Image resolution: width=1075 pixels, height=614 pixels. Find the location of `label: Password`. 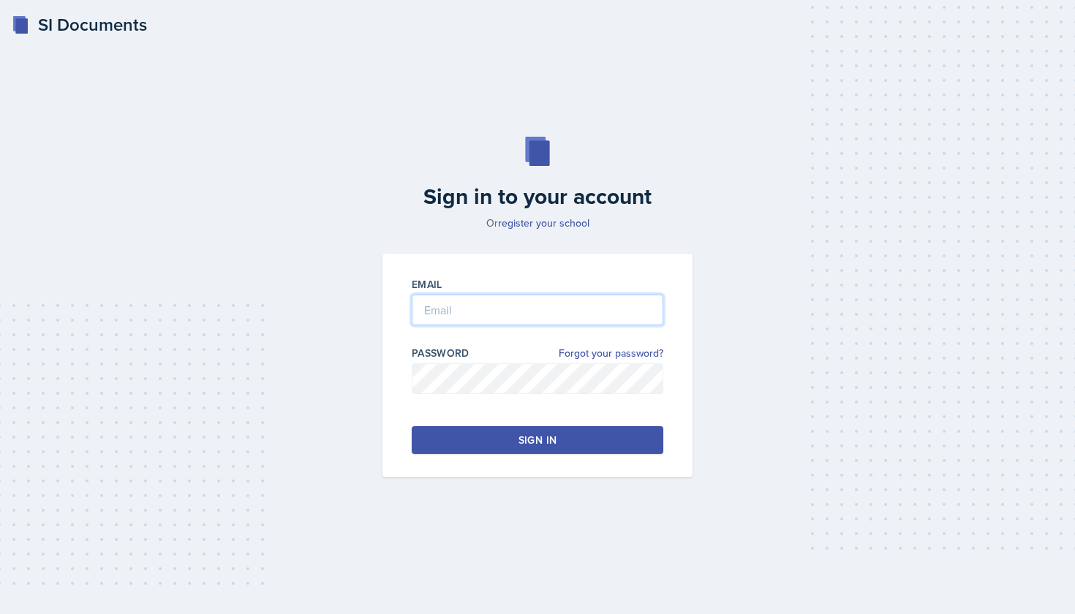

label: Password is located at coordinates (440, 353).